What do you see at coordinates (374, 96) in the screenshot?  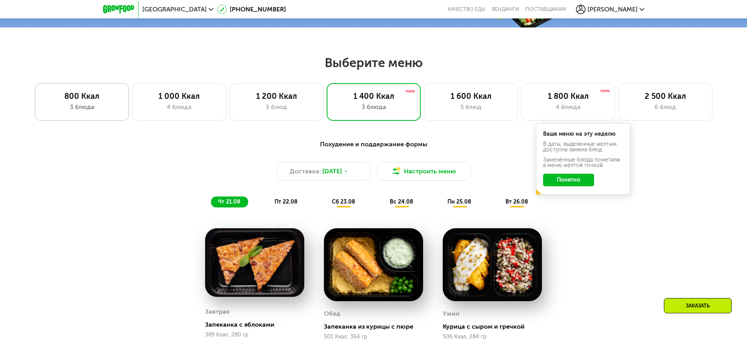 I see `div: 1 400 Ккал` at bounding box center [374, 96].